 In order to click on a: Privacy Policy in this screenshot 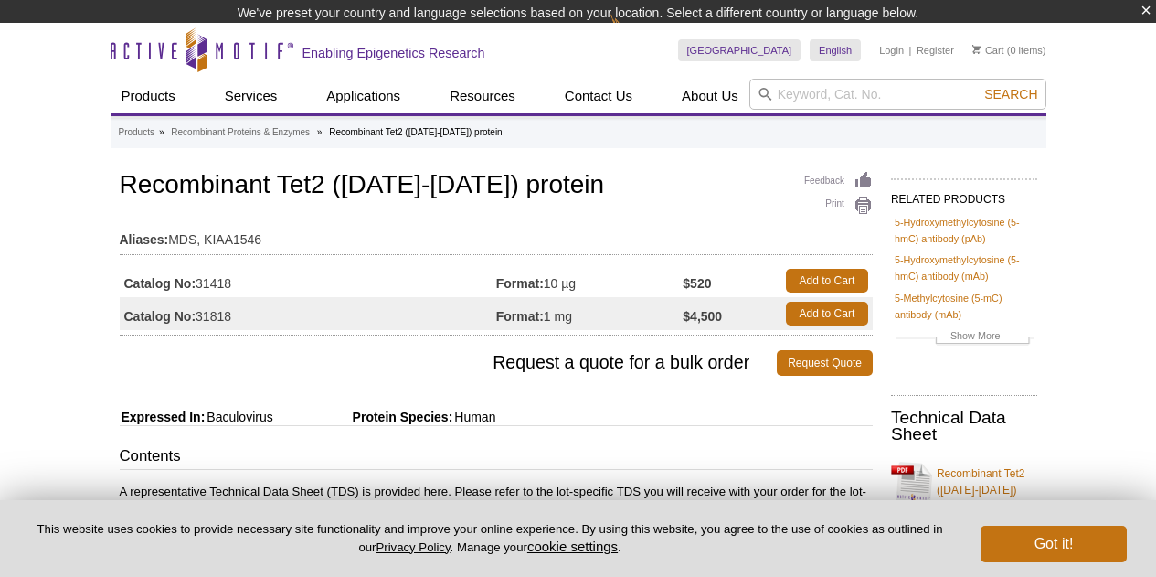, I will do `click(412, 547)`.